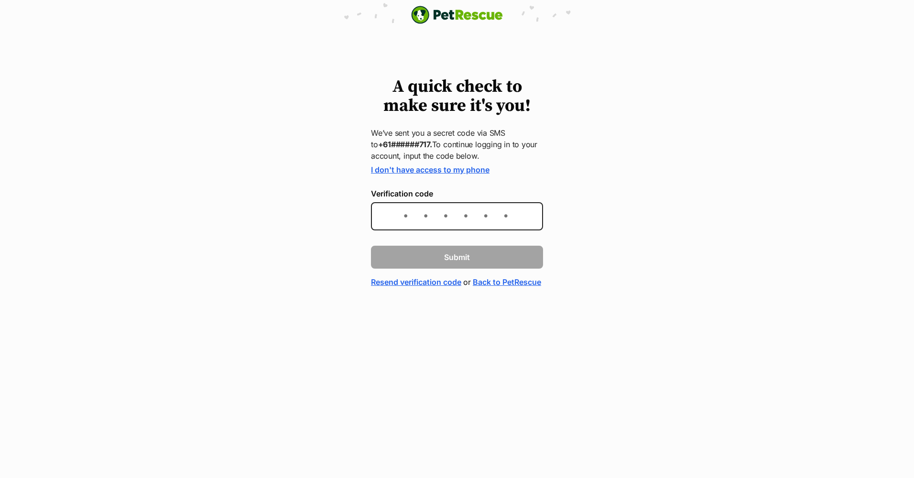  What do you see at coordinates (405, 144) in the screenshot?
I see `strong: +61######717.` at bounding box center [405, 144].